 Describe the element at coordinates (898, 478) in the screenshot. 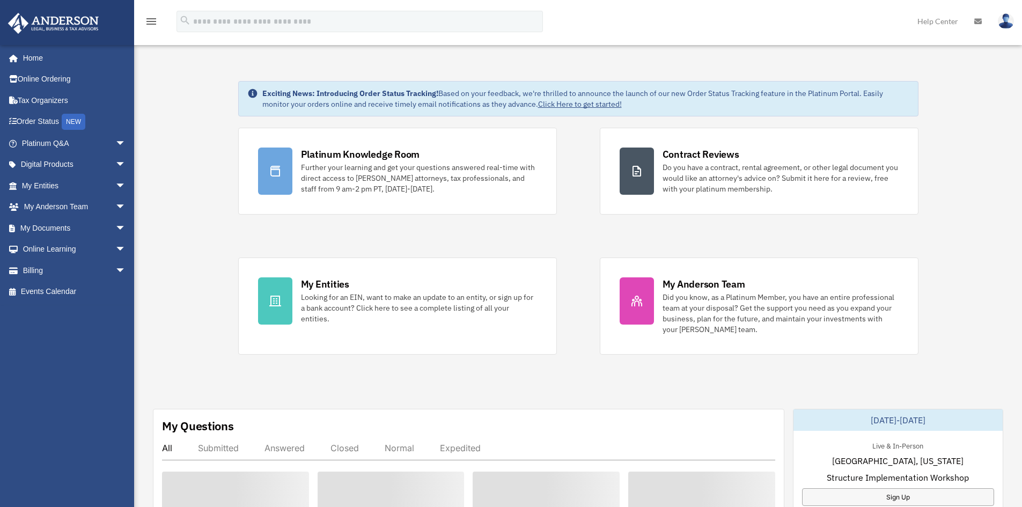

I see `span: Structure Implementation Workshop` at that location.